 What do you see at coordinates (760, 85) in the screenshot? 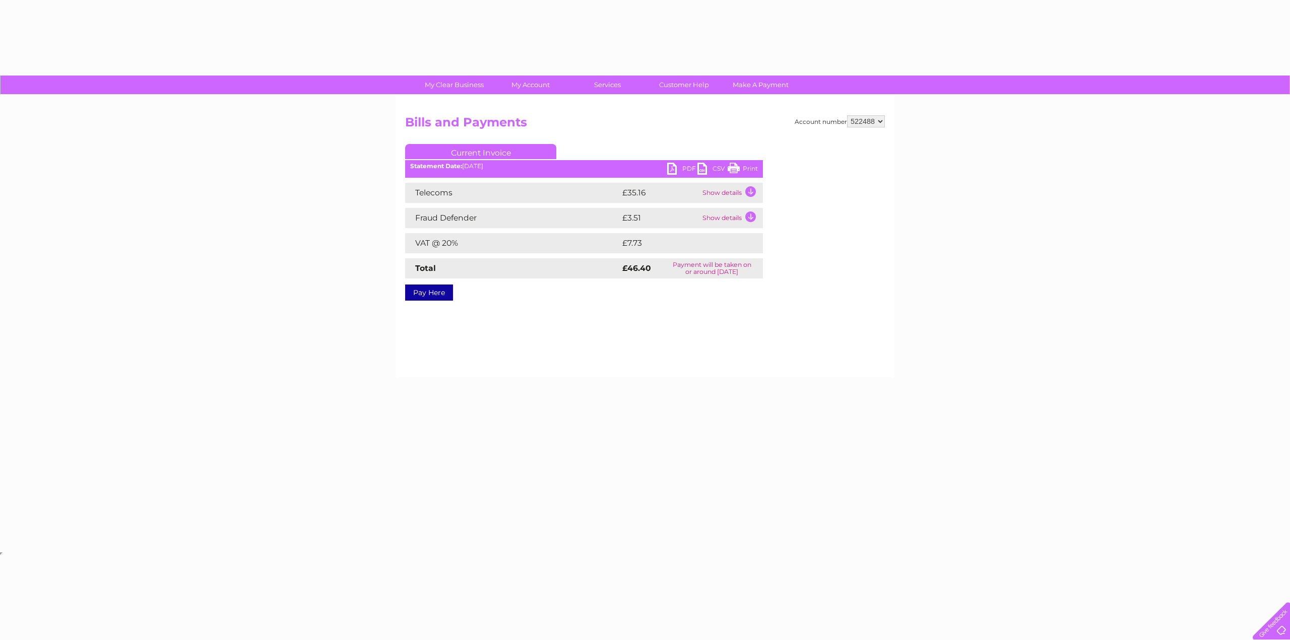
I see `a: Make A Payment` at bounding box center [760, 85].